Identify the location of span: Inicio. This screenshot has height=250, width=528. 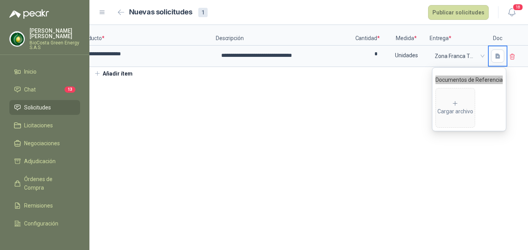
(30, 72).